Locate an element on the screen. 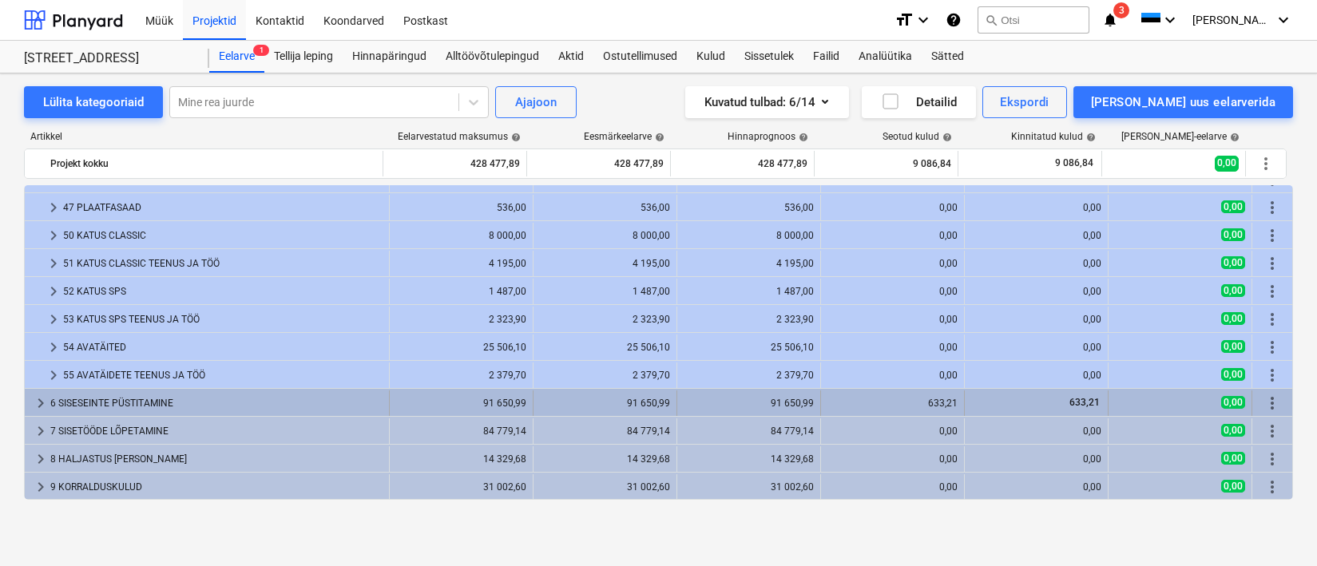  div: Kinnitatud kulud is located at coordinates (1053, 137).